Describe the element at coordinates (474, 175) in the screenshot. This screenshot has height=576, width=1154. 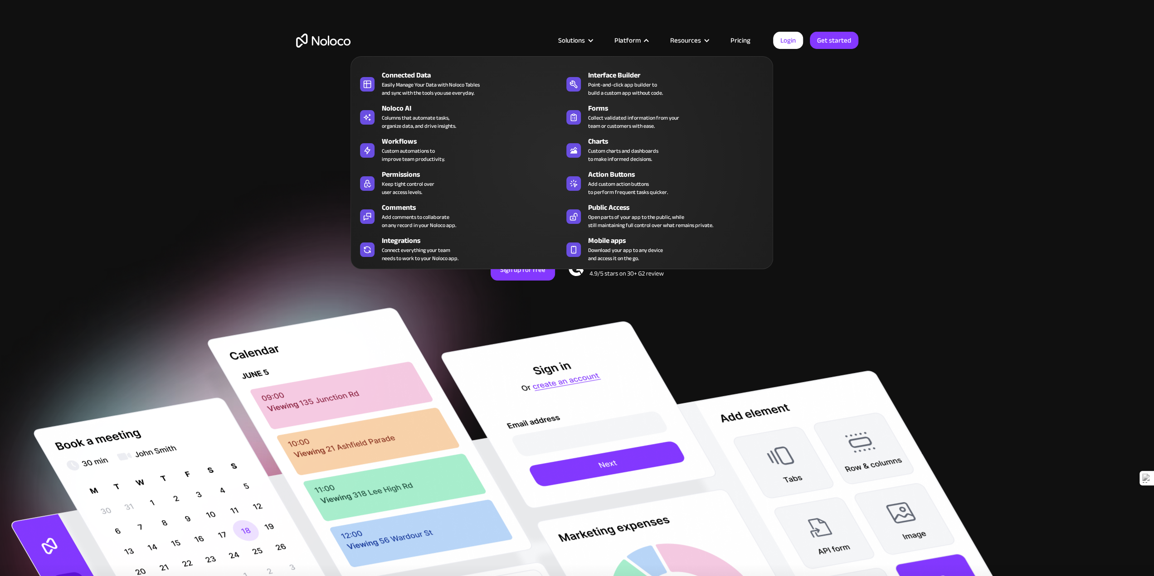
I see `div: Permissions` at that location.